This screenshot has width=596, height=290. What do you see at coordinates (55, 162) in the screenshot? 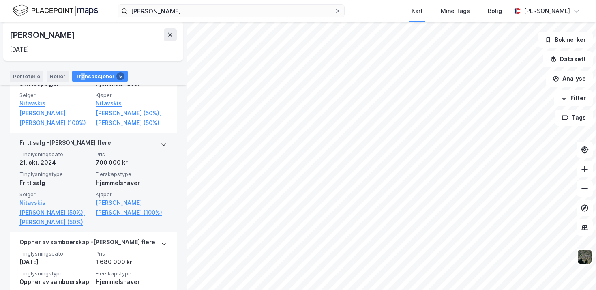
I see `div: 21. okt. 2024` at bounding box center [55, 162].